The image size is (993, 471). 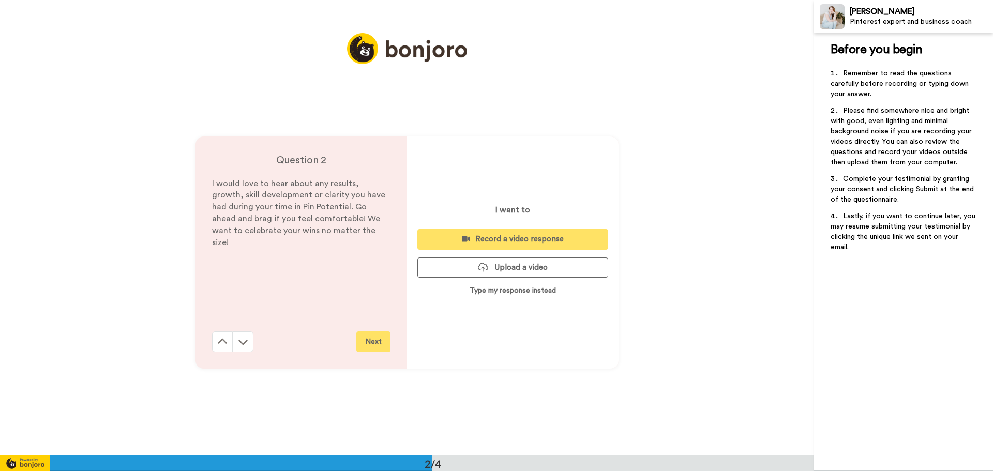 I want to click on button: Next, so click(x=373, y=342).